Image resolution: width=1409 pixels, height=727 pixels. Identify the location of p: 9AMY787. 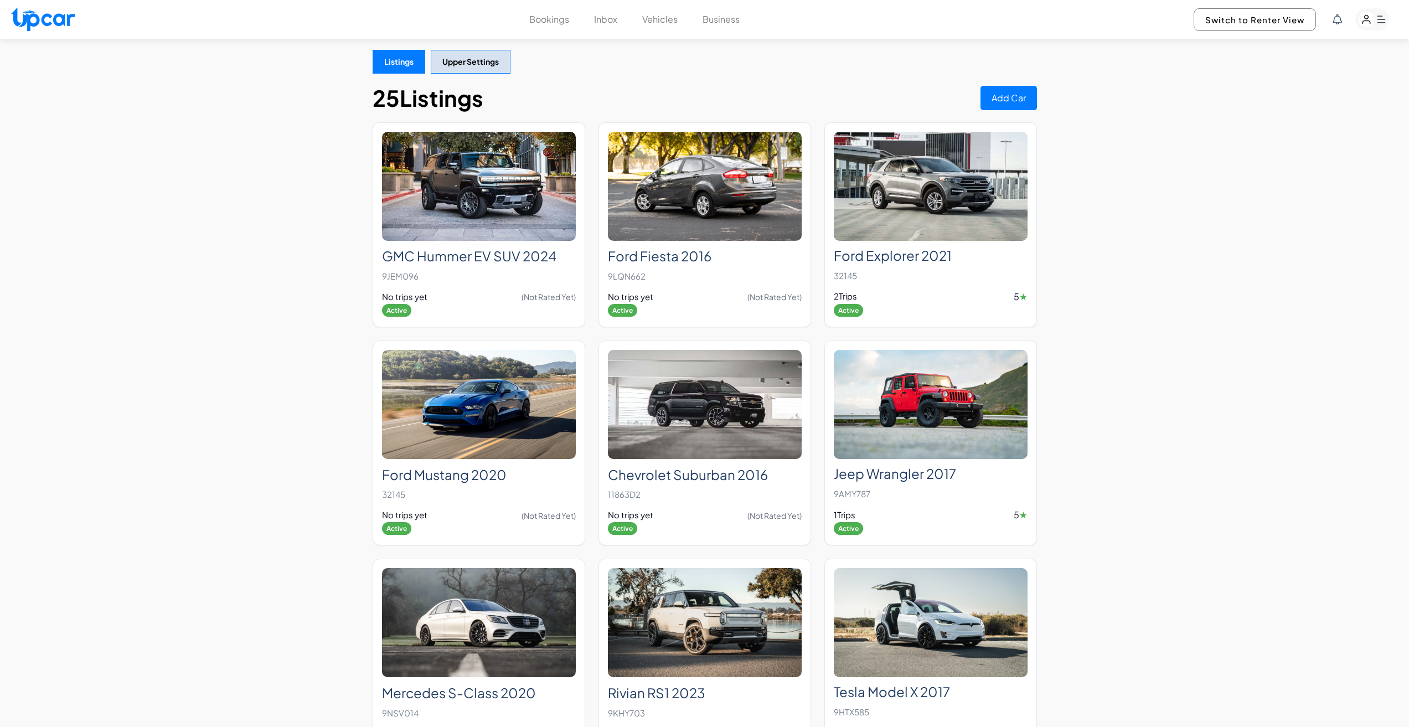
(931, 494).